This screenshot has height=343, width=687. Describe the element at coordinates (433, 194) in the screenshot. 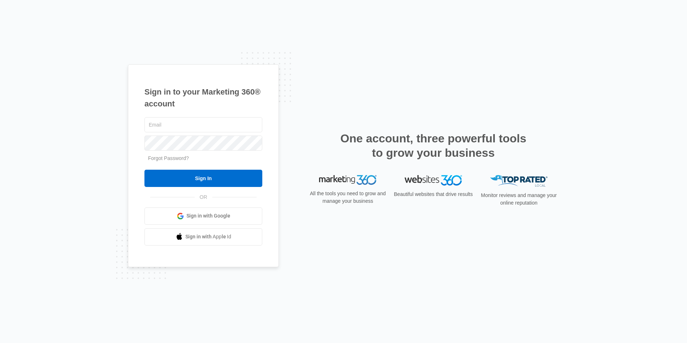

I see `p: Beautiful websites that drive results` at that location.